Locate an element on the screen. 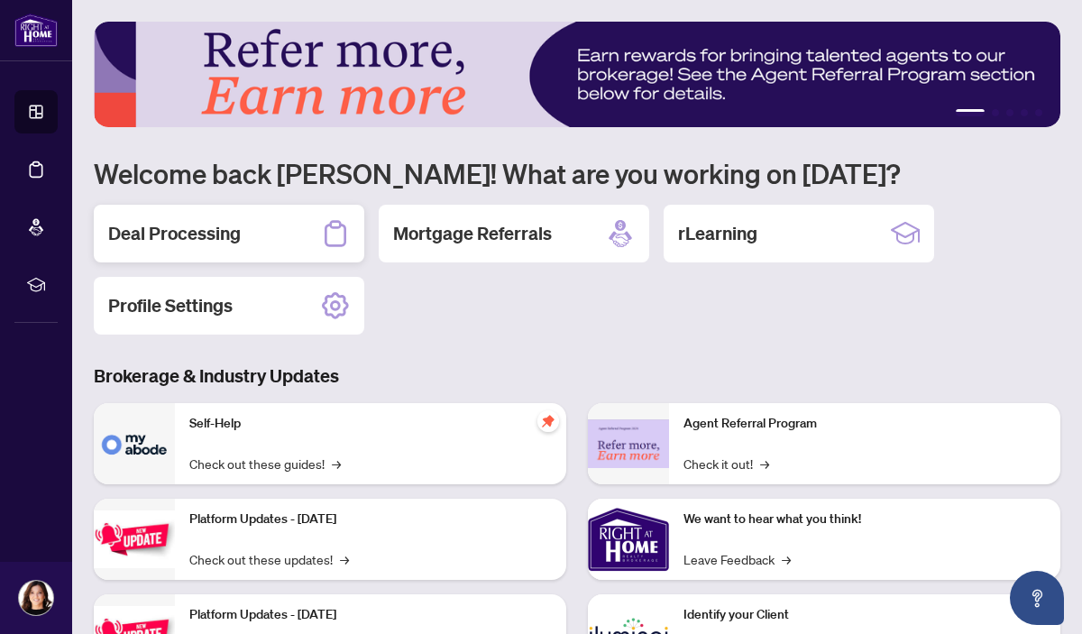  img: Self-Help is located at coordinates (134, 444).